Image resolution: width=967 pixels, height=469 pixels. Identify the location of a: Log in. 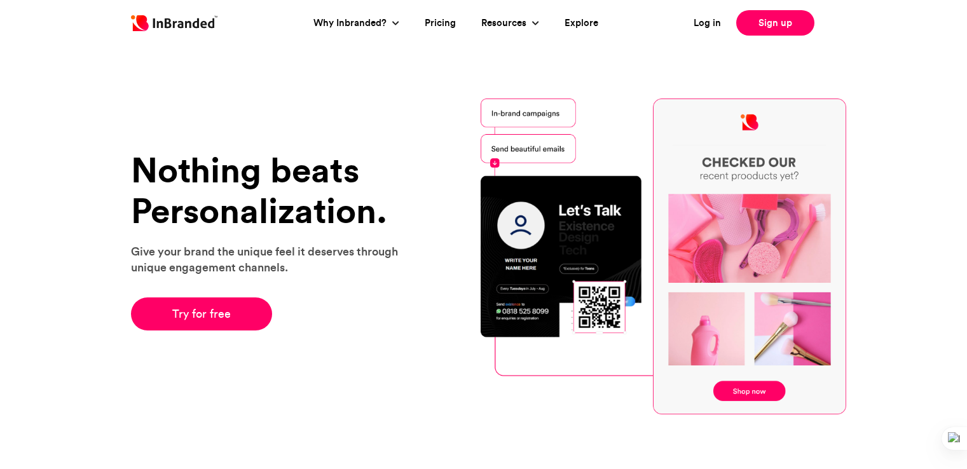
(707, 23).